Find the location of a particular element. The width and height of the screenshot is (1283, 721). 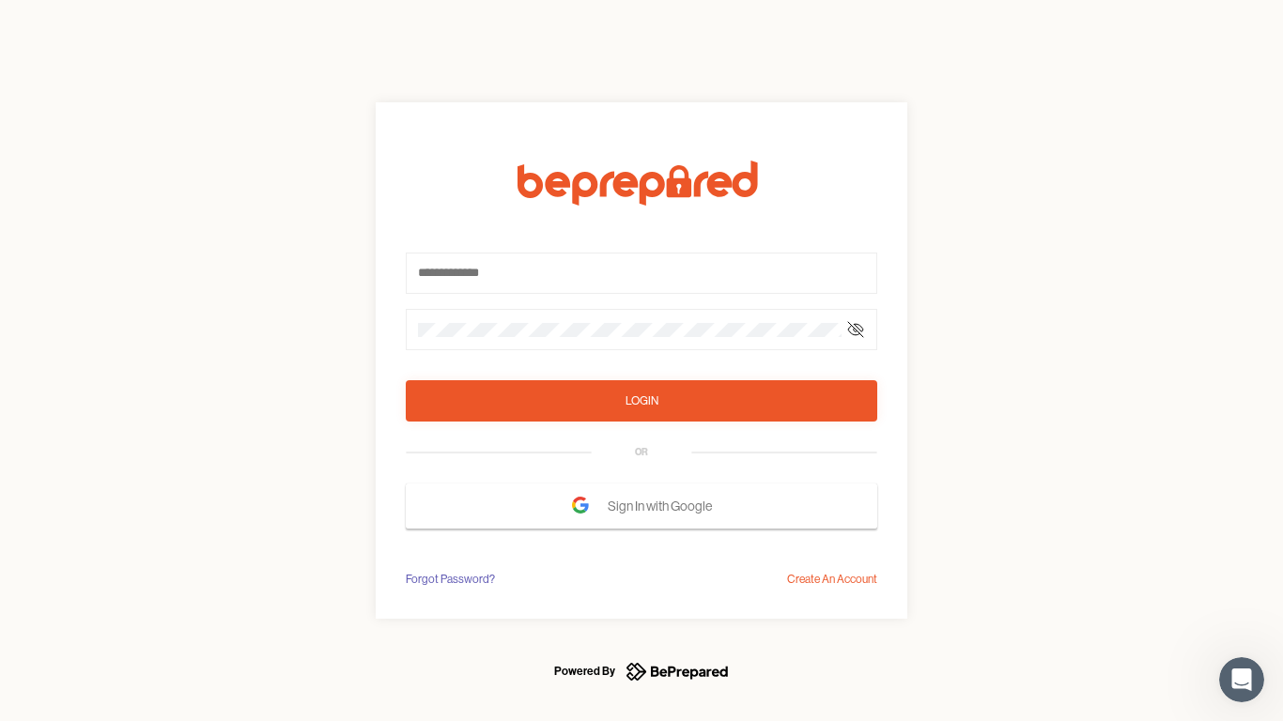

button: Login is located at coordinates (641, 401).